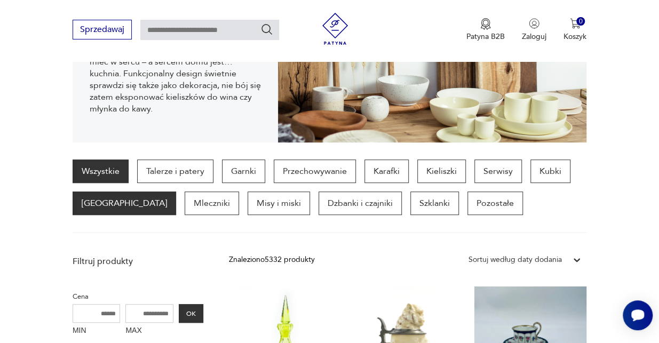 This screenshot has width=659, height=343. I want to click on a: Karafki, so click(386, 171).